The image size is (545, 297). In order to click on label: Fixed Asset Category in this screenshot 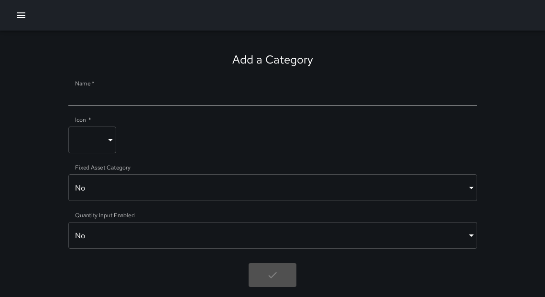, I will do `click(103, 167)`.